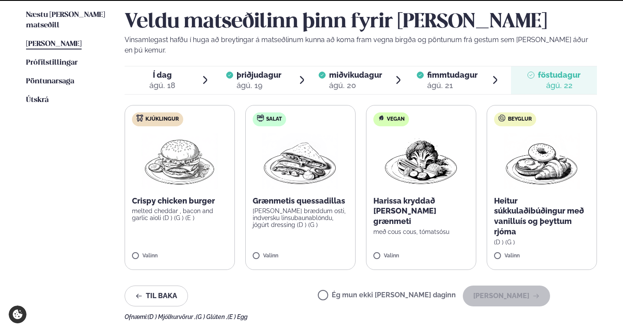  Describe the element at coordinates (356, 86) in the screenshot. I see `div: ágú. 20` at that location.